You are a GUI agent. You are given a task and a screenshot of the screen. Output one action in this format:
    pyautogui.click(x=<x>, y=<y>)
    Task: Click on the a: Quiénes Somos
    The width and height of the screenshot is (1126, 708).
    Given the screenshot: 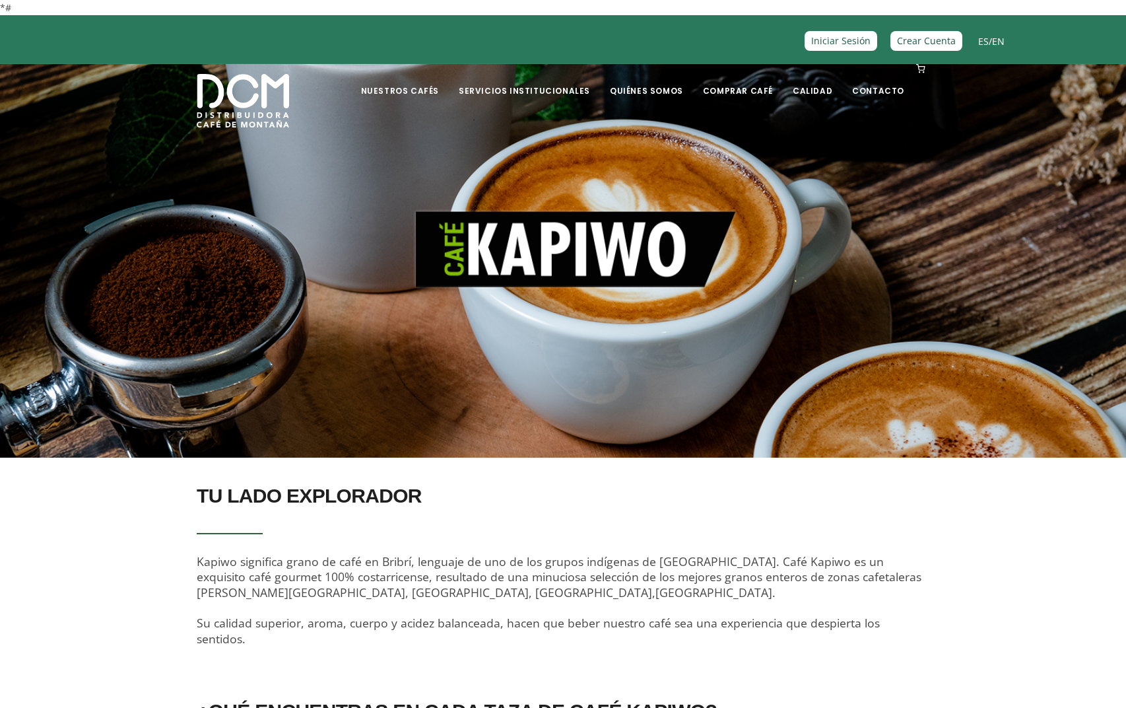 What is the action you would take?
    pyautogui.click(x=646, y=81)
    